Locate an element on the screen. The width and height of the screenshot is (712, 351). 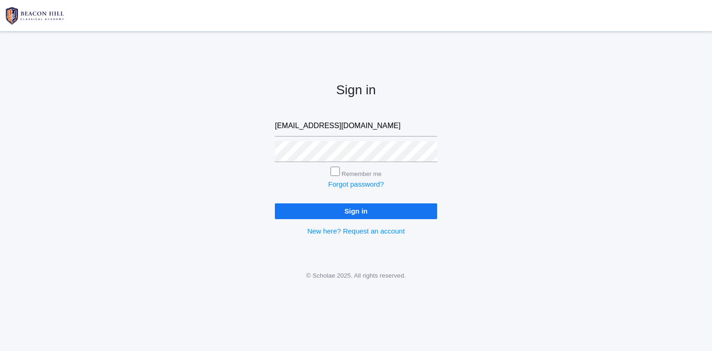
a: Forgot password? is located at coordinates (356, 184).